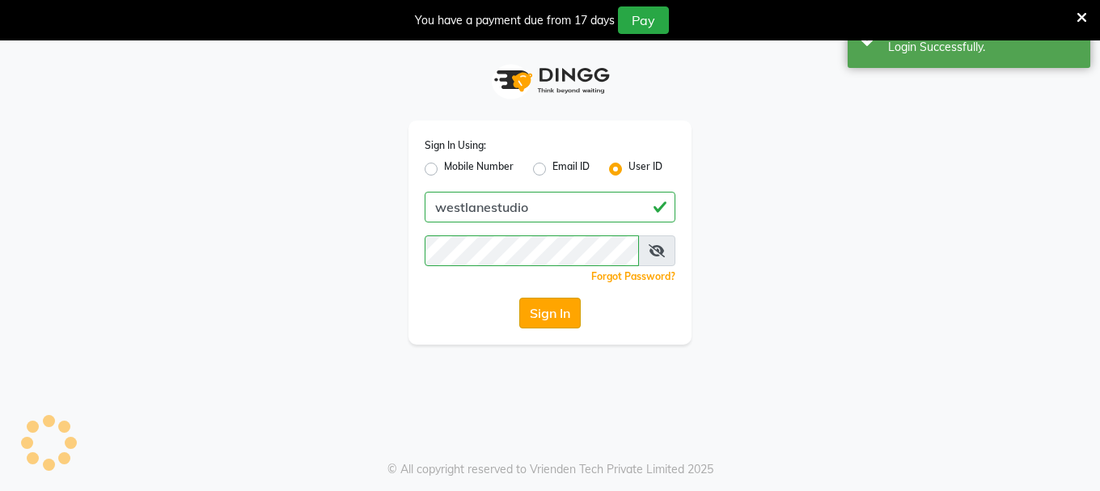  Describe the element at coordinates (550, 313) in the screenshot. I see `button: Sign In` at that location.